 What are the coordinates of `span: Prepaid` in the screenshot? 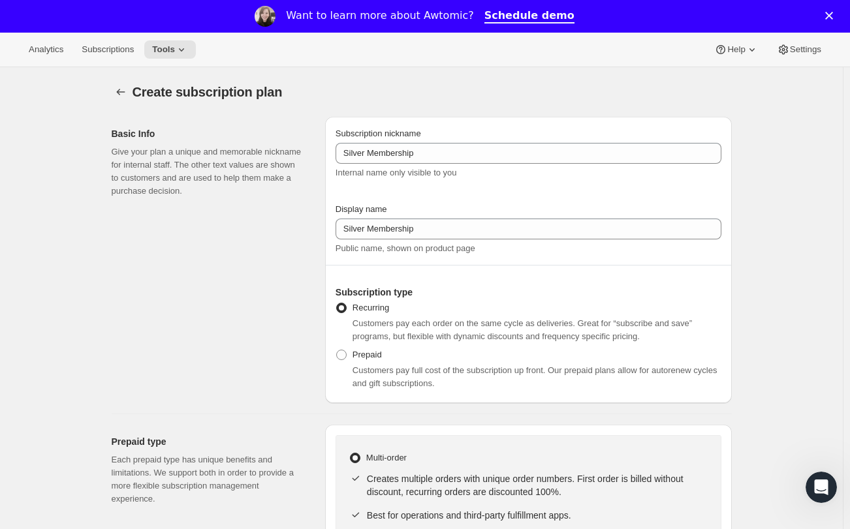 It's located at (367, 354).